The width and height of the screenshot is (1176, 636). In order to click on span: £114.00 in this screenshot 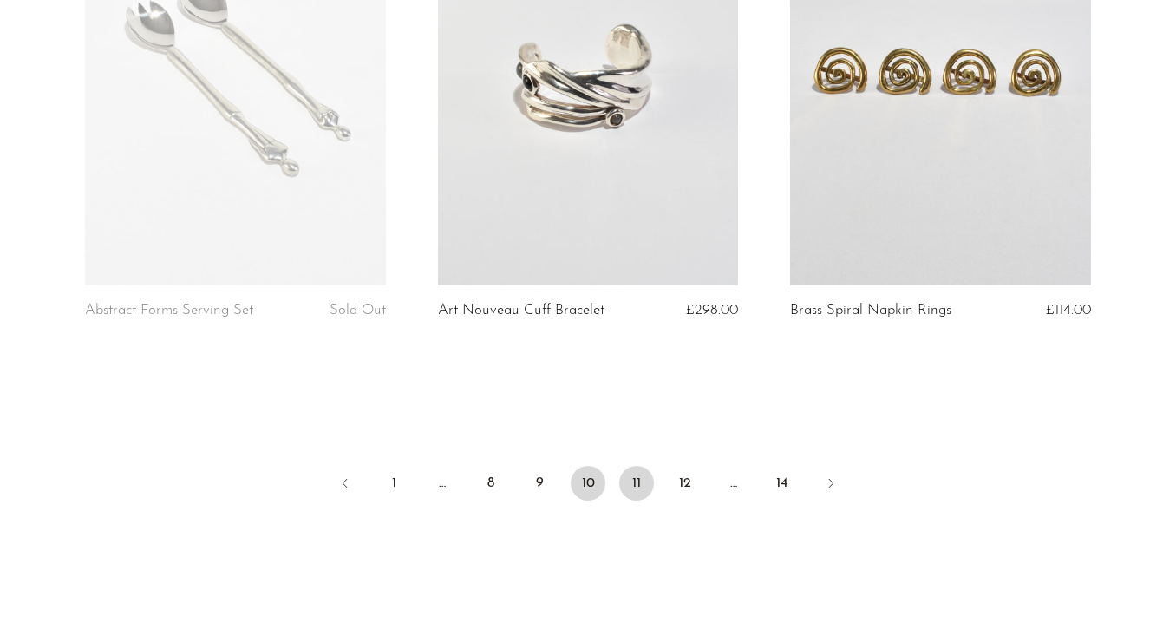, I will do `click(1069, 310)`.